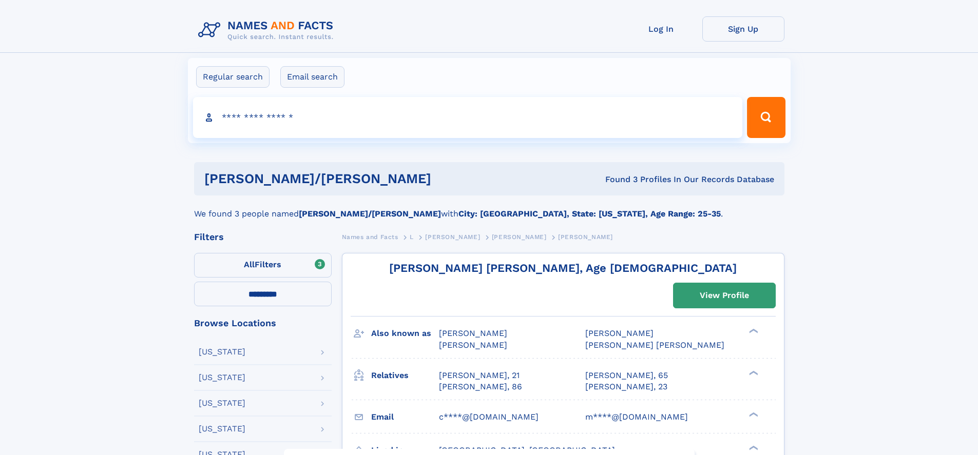 The image size is (978, 455). Describe the element at coordinates (263, 265) in the screenshot. I see `label: Filters` at that location.